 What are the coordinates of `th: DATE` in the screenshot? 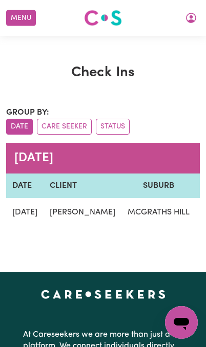 It's located at (25, 186).